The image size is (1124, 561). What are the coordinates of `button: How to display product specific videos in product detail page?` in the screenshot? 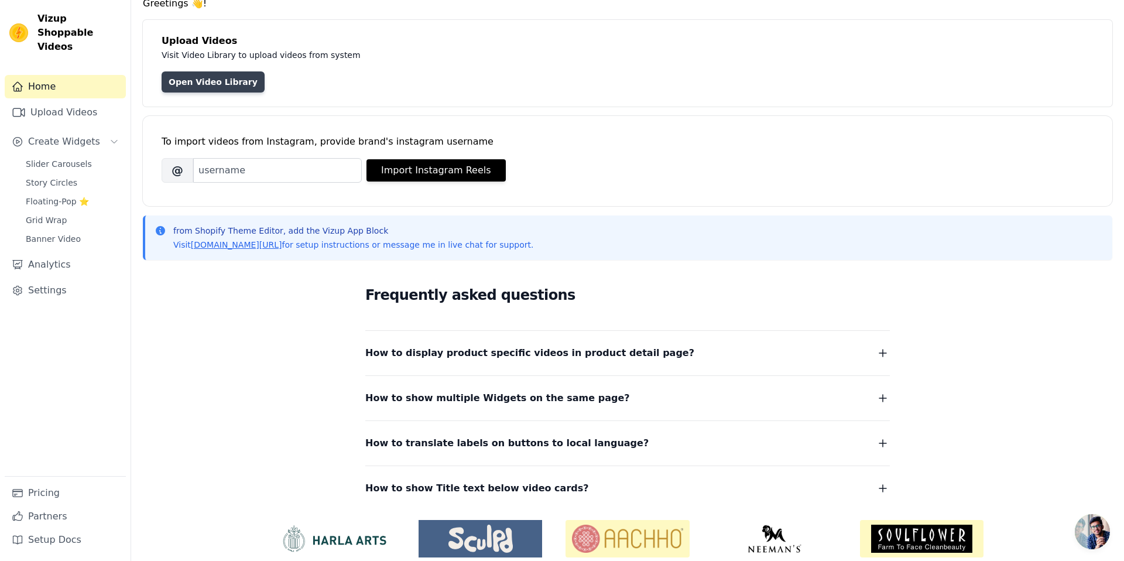 It's located at (627, 353).